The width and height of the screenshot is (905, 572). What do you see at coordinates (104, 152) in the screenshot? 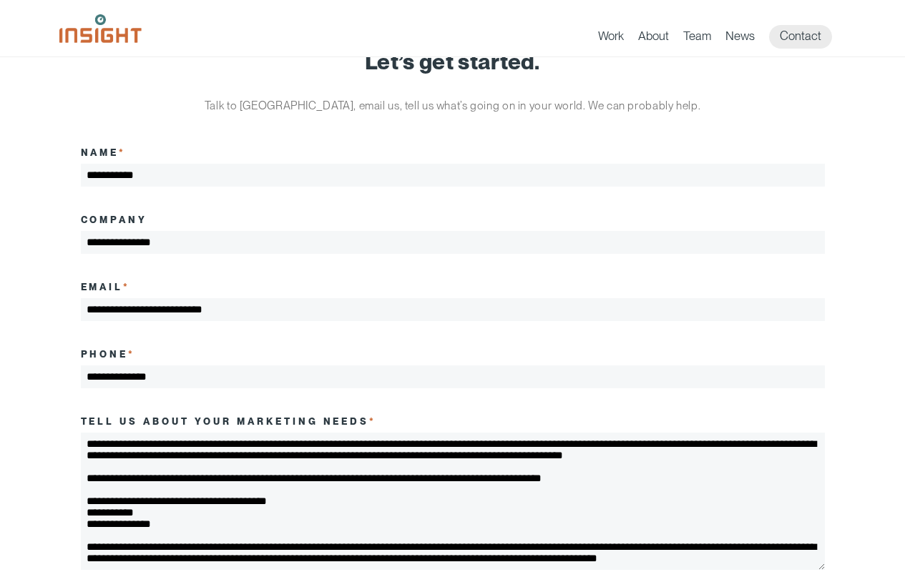
I see `label: Name` at bounding box center [104, 152].